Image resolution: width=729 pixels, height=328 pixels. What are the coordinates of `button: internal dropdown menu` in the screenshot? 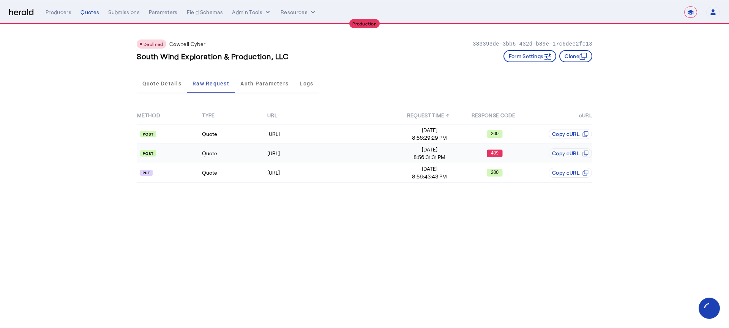 It's located at (252, 12).